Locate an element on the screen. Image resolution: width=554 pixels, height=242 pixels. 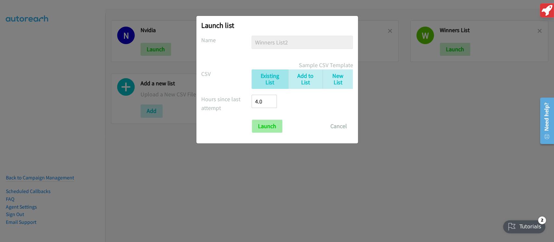
label: Hours since last attempt is located at coordinates (227, 104).